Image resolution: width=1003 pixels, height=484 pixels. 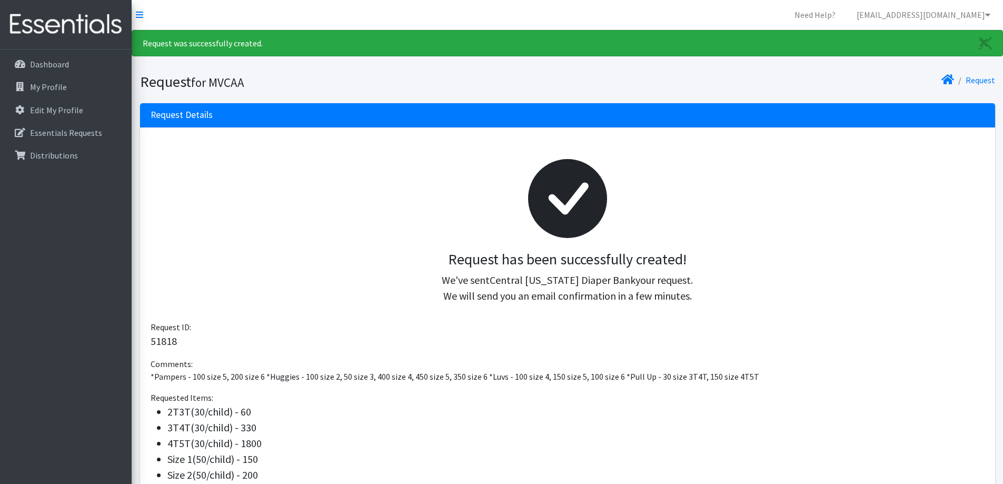 I want to click on small: for MVCAA, so click(x=217, y=82).